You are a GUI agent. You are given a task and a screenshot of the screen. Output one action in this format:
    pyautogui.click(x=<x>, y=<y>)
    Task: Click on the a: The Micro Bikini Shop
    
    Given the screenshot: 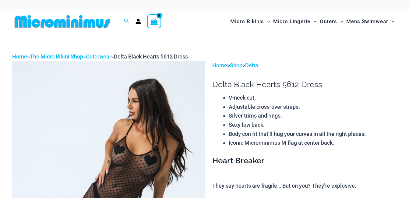 What is the action you would take?
    pyautogui.click(x=56, y=56)
    